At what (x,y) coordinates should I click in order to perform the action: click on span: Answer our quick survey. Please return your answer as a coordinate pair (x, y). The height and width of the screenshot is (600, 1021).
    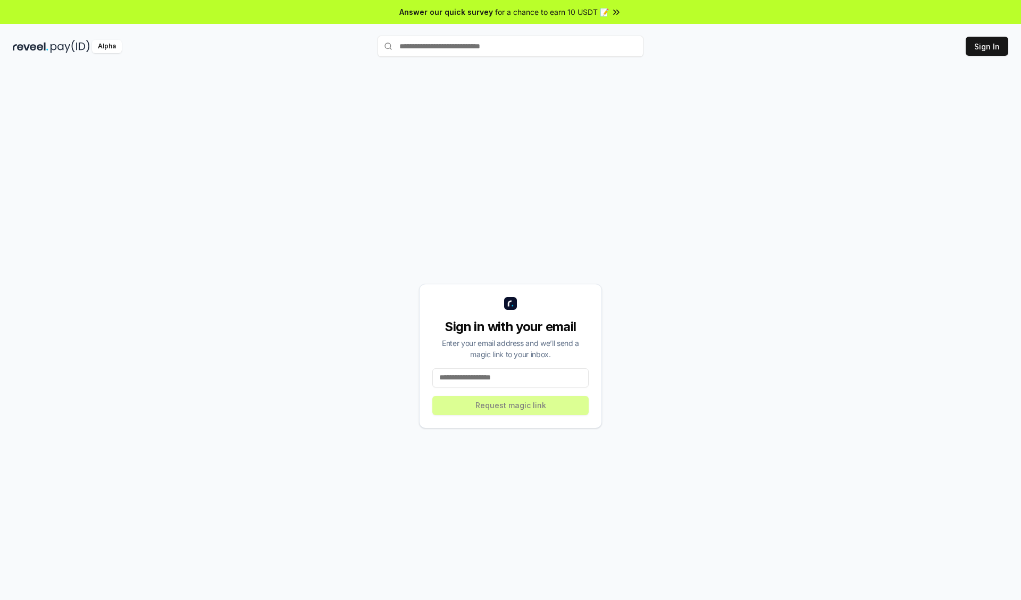
    Looking at the image, I should click on (446, 12).